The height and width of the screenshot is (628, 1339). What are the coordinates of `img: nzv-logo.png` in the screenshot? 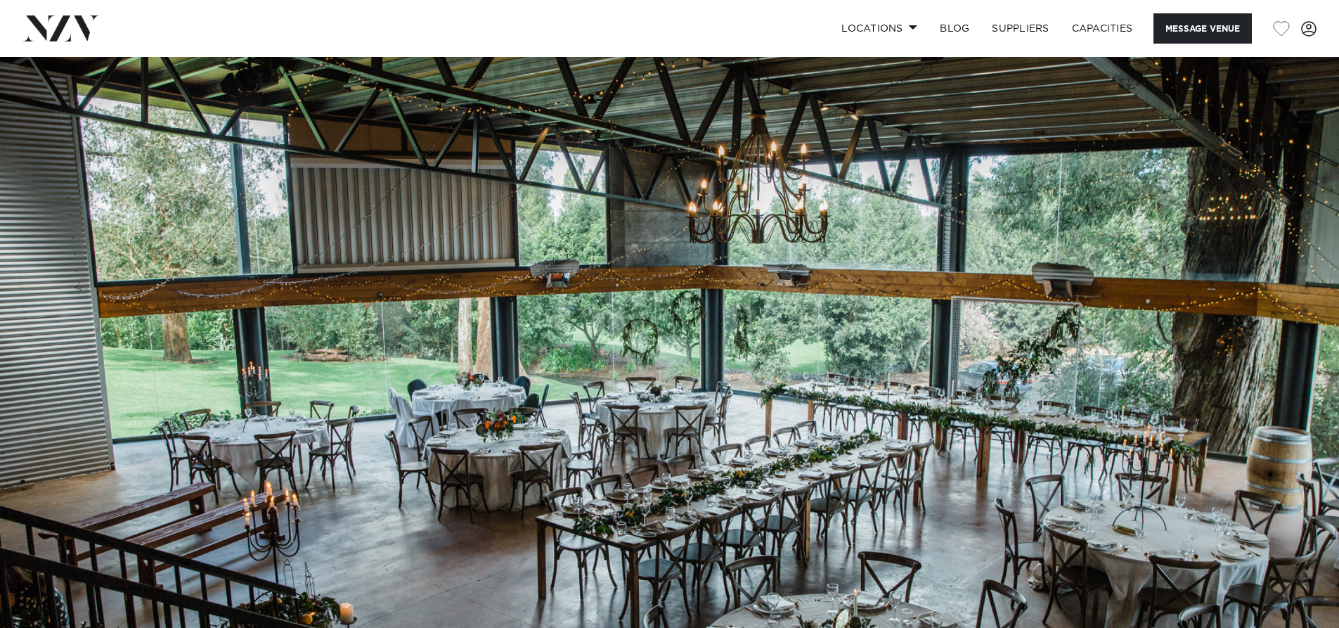 It's located at (60, 28).